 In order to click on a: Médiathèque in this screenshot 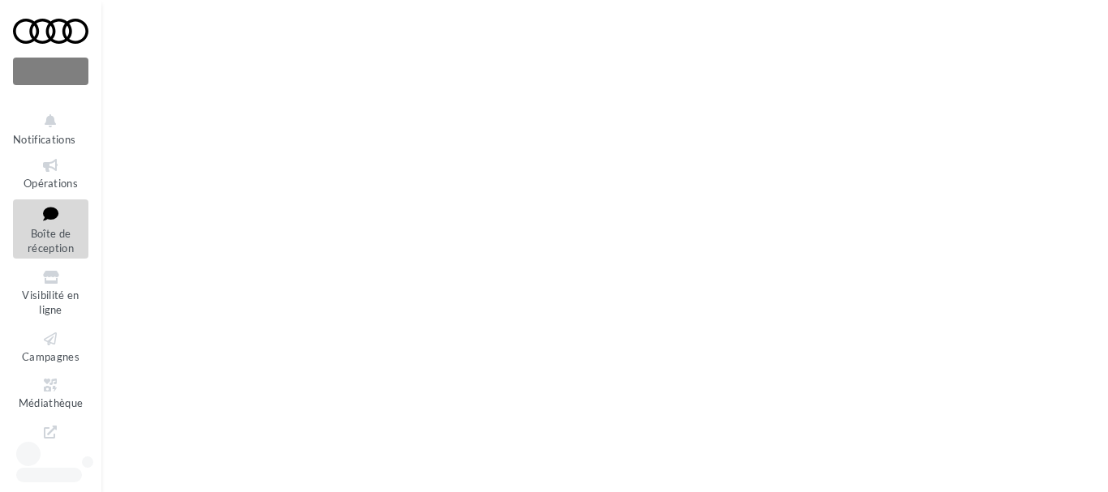, I will do `click(50, 393)`.